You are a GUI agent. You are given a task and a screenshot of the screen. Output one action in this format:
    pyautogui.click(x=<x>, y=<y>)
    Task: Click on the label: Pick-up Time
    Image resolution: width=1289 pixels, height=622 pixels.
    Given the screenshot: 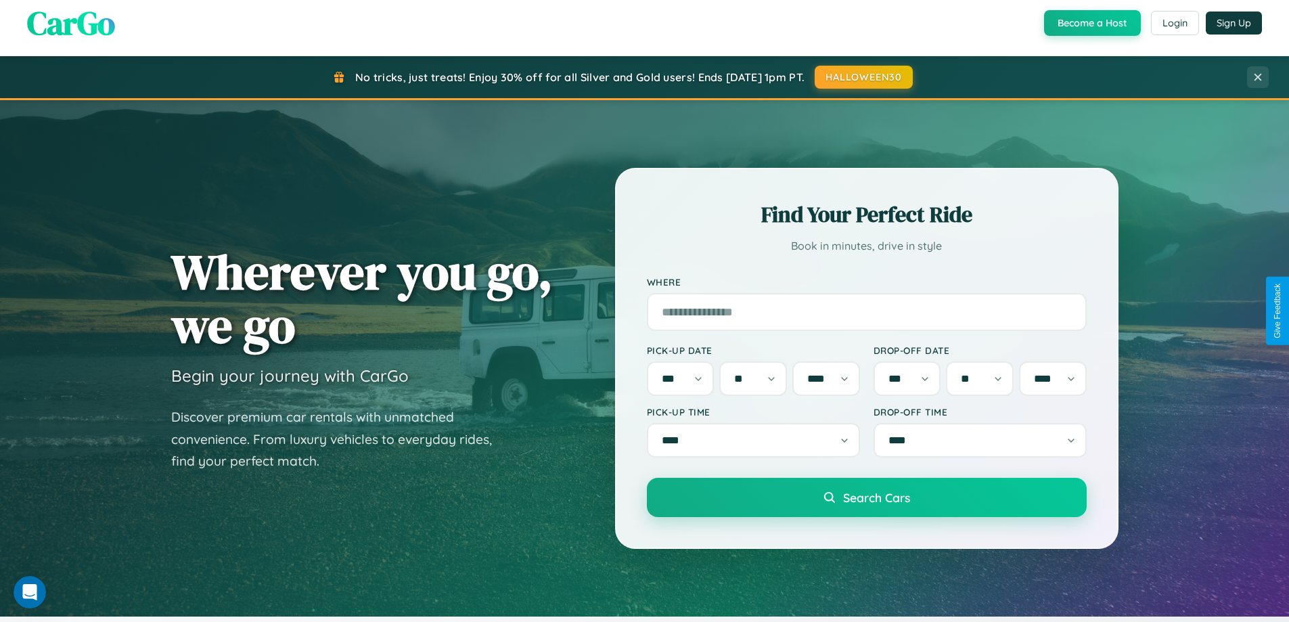 What is the action you would take?
    pyautogui.click(x=753, y=411)
    